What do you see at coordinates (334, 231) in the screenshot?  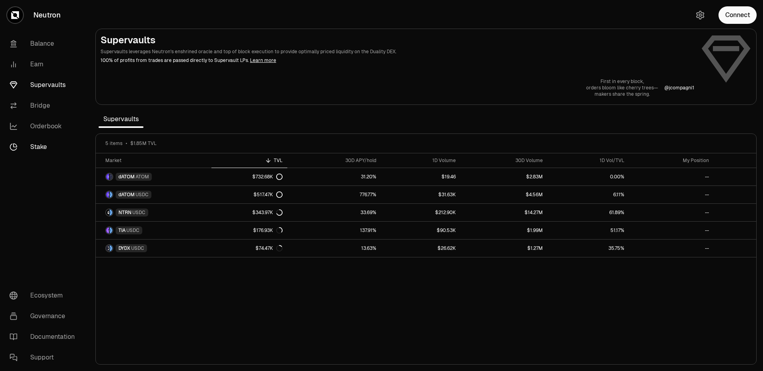 I see `a: 137.91%` at bounding box center [334, 231].